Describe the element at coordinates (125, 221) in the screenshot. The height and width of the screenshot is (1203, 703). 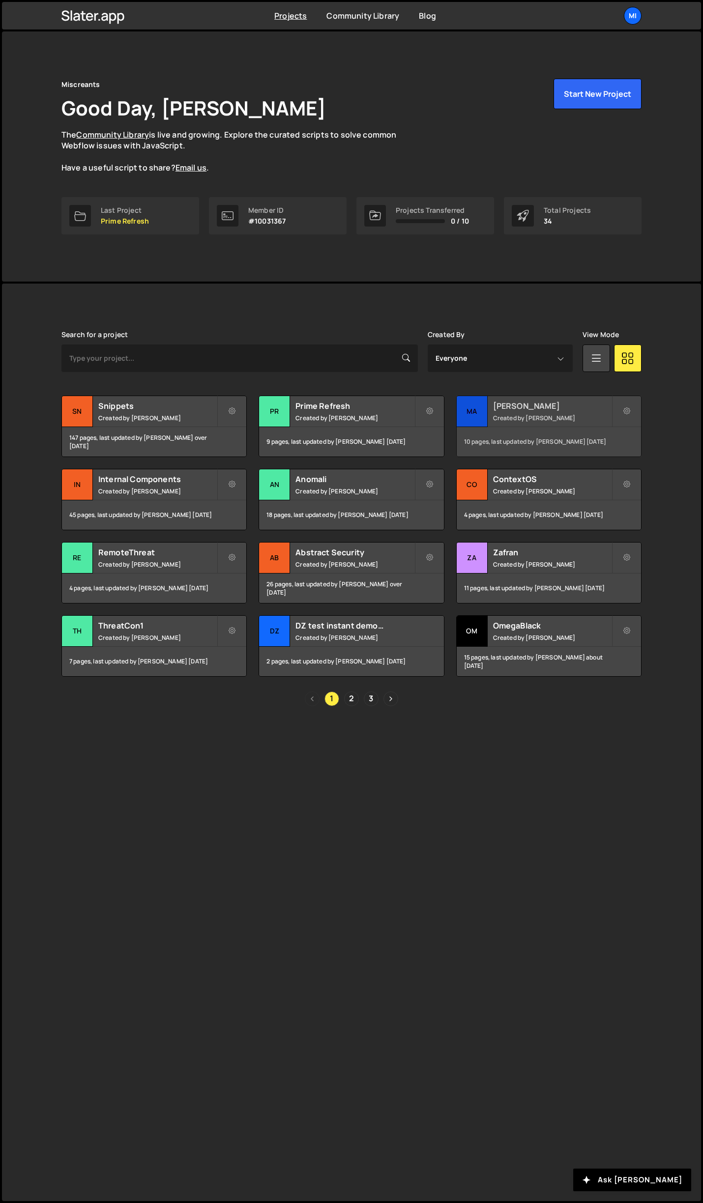
I see `p: Prime Refresh` at that location.